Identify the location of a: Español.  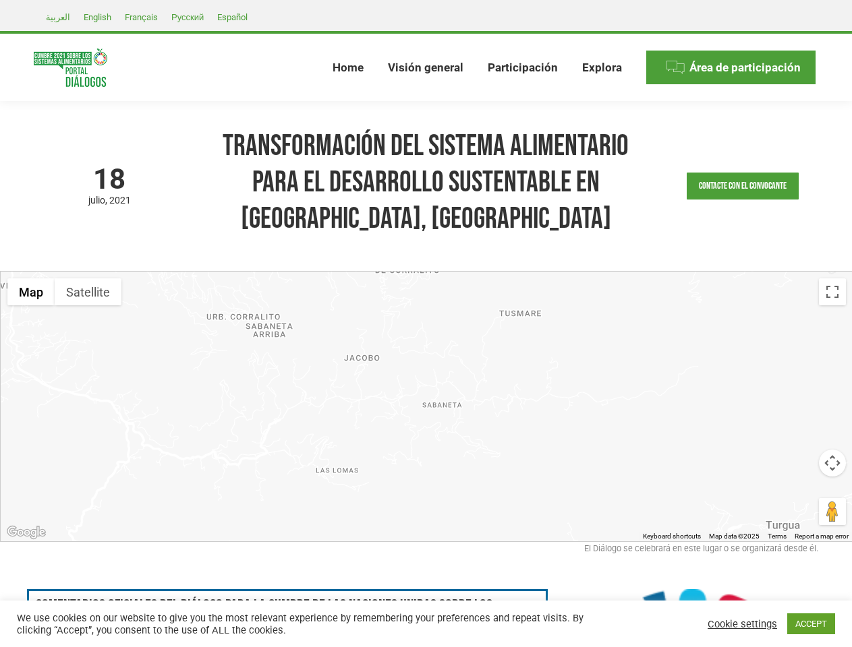
(232, 17).